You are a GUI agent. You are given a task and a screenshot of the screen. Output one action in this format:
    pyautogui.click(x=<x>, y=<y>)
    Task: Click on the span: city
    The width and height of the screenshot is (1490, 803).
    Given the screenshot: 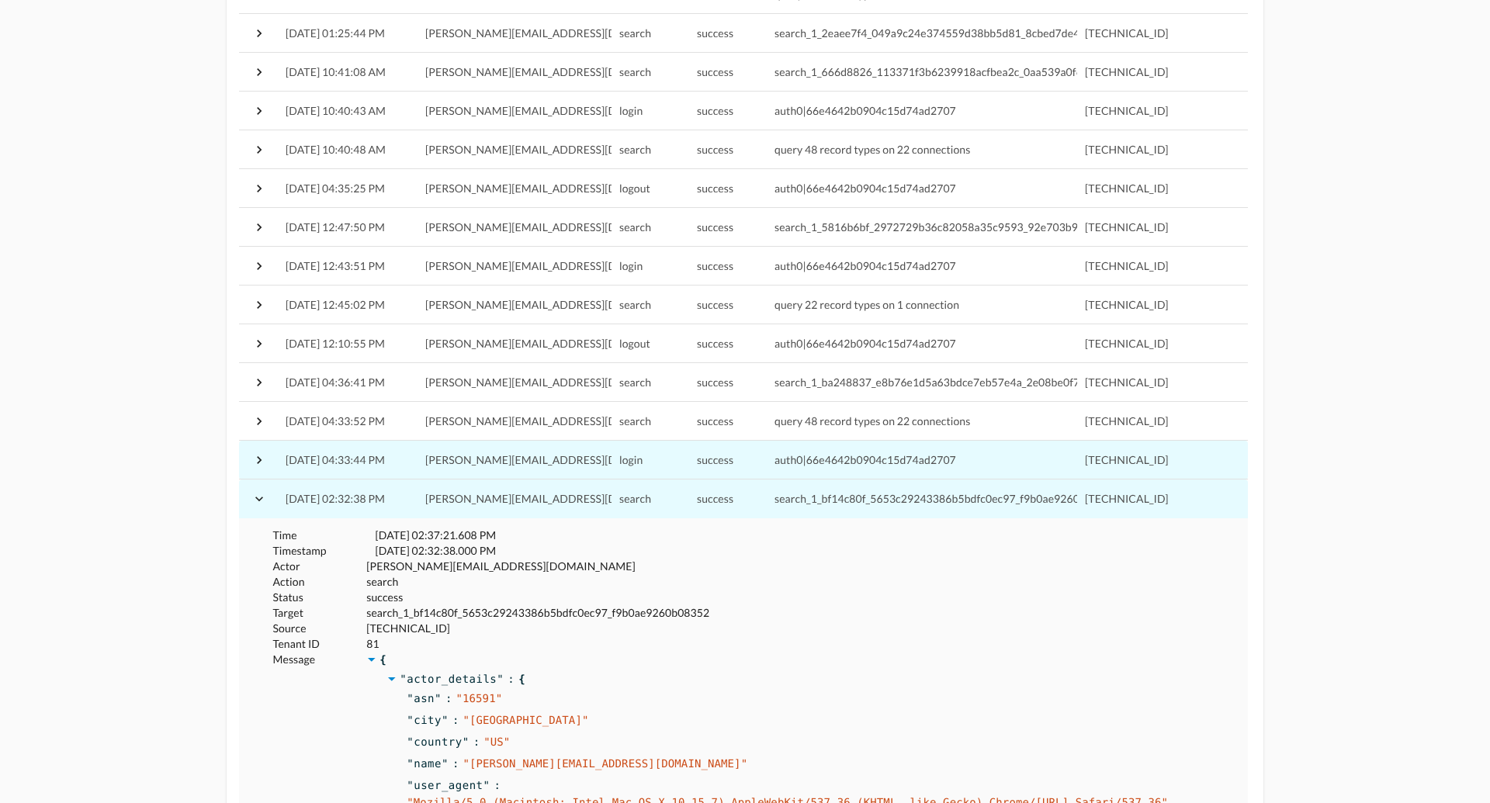 What is the action you would take?
    pyautogui.click(x=428, y=721)
    